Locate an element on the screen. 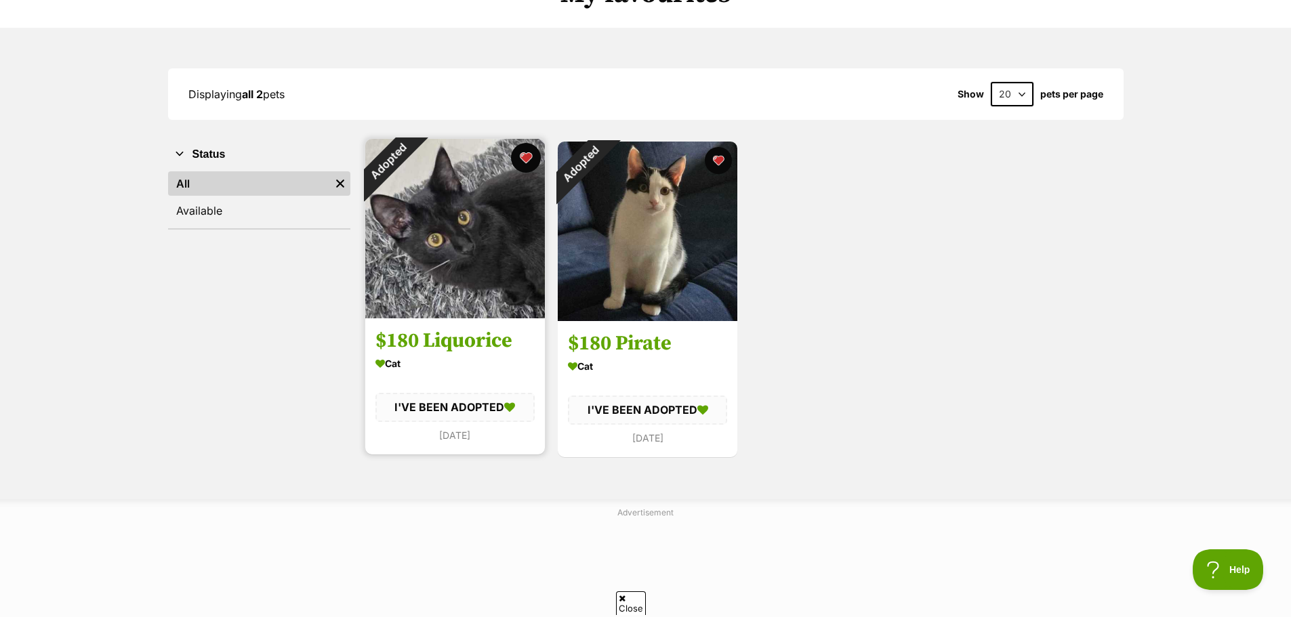  label: pets per page is located at coordinates (1071, 94).